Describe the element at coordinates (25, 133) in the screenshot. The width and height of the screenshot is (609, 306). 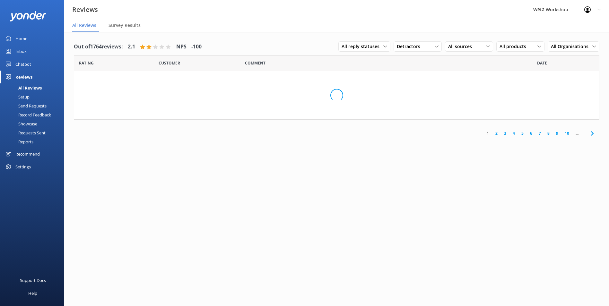
I see `div: Requests Sent` at that location.